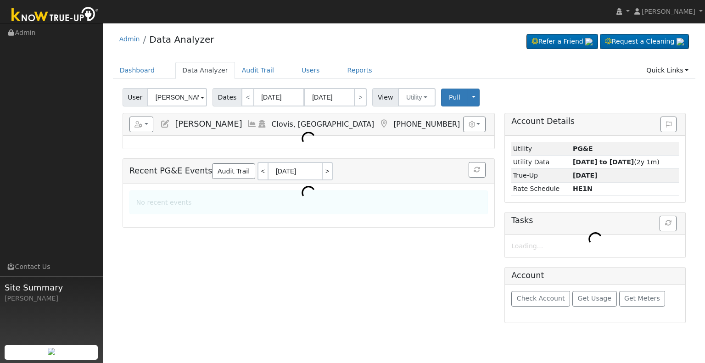  I want to click on h5: Account, so click(528, 276).